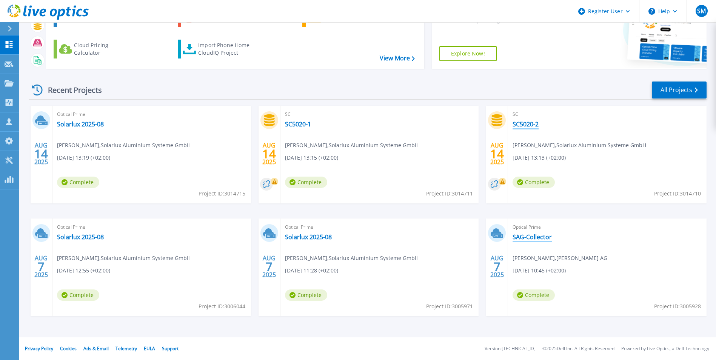 This screenshot has width=716, height=360. I want to click on a: View More, so click(397, 58).